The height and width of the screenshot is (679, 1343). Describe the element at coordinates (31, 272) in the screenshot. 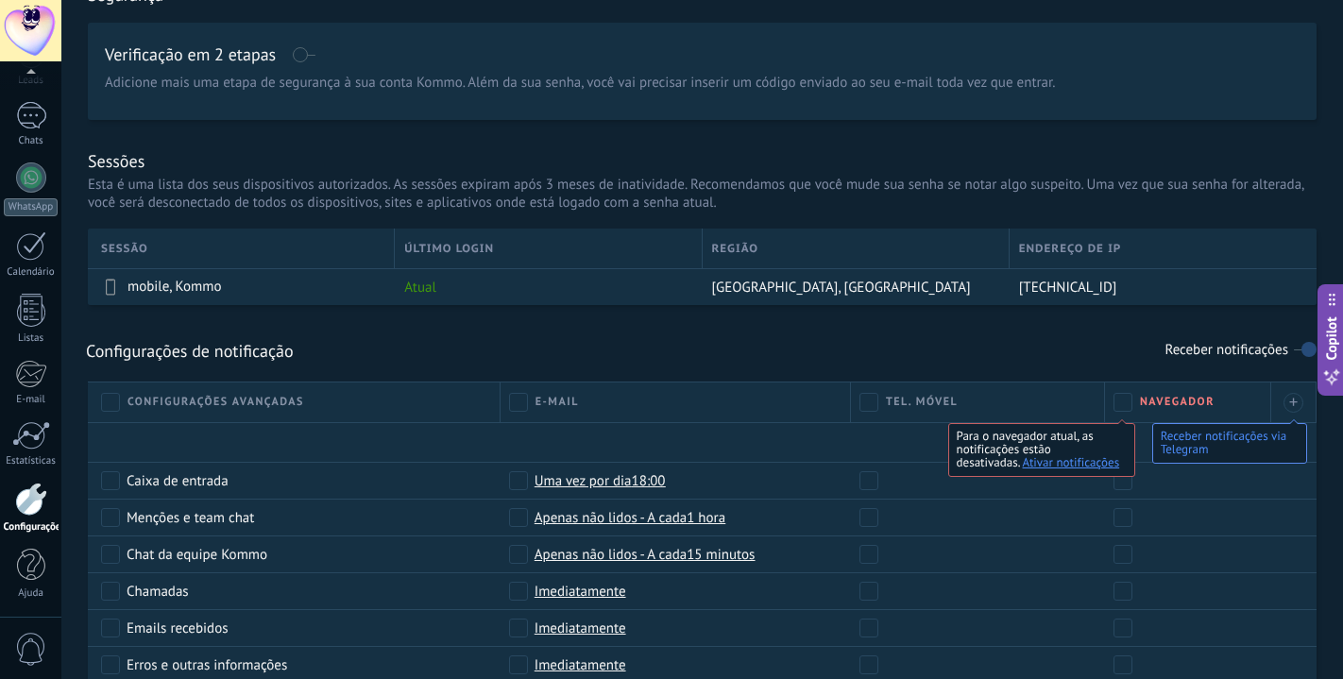

I see `div: Calendário` at that location.